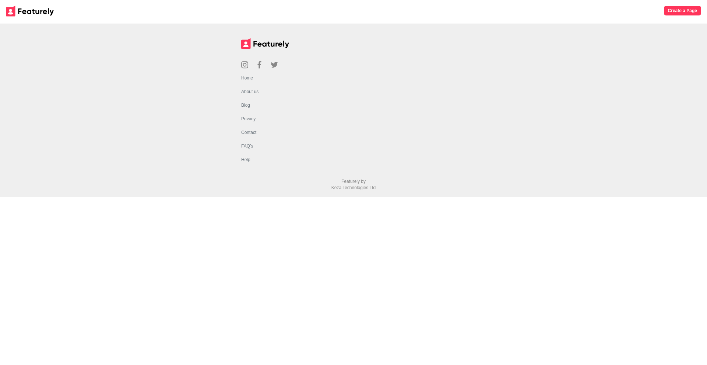 The image size is (707, 365). What do you see at coordinates (246, 105) in the screenshot?
I see `a: Blog` at bounding box center [246, 105].